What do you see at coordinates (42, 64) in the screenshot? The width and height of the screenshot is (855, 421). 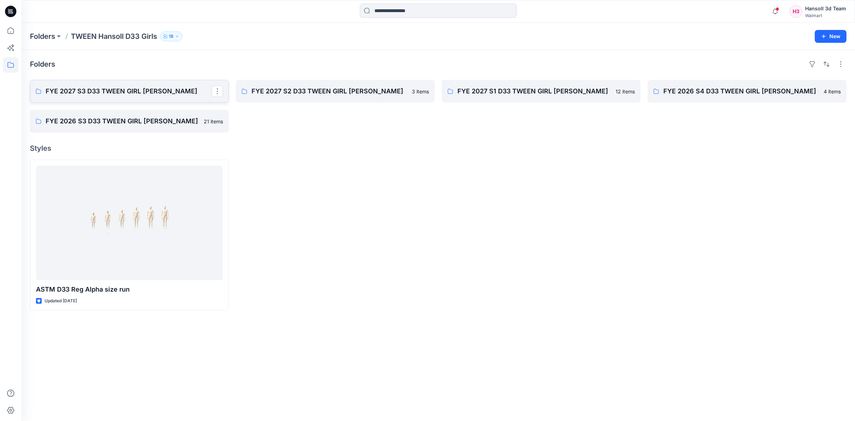 I see `h4: Folders` at bounding box center [42, 64].